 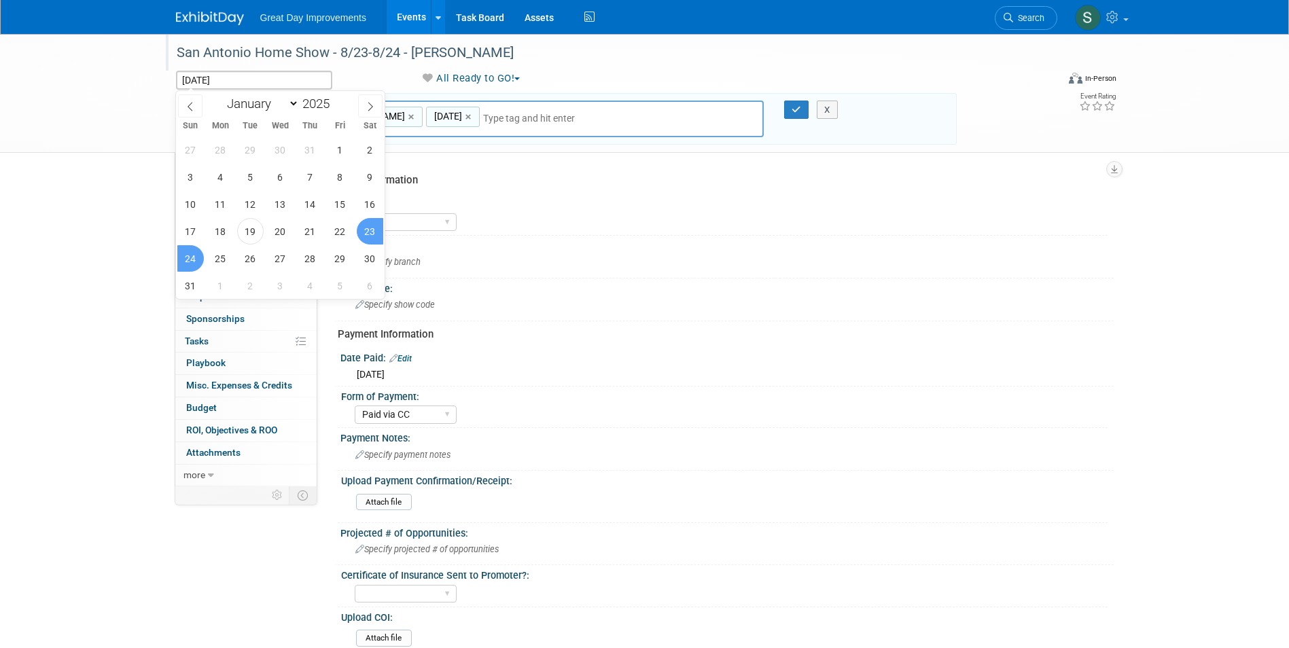 I want to click on span: August 15, 2025, so click(x=340, y=204).